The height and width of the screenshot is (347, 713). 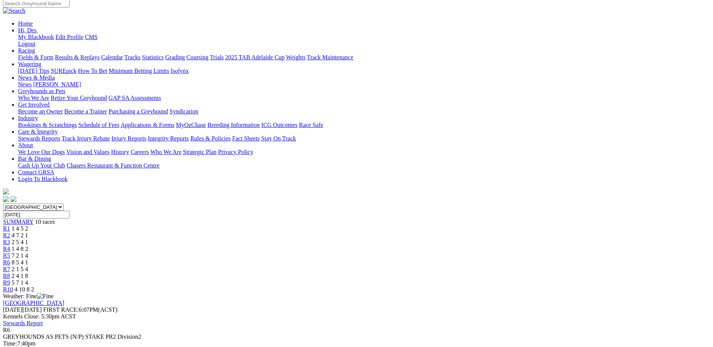 I want to click on a: Breeding Information, so click(x=233, y=125).